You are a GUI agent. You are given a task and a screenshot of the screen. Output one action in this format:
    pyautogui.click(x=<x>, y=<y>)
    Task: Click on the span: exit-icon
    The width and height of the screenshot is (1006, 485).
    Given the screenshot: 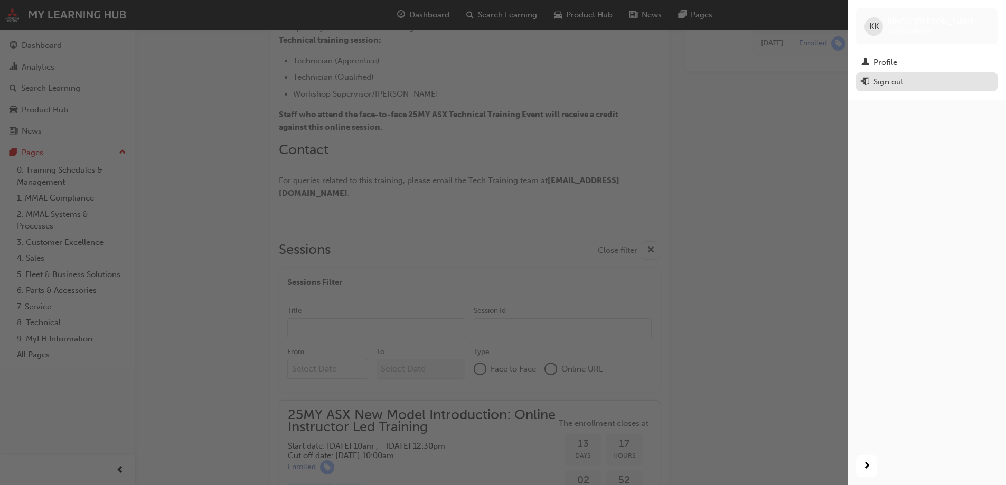 What is the action you would take?
    pyautogui.click(x=865, y=82)
    